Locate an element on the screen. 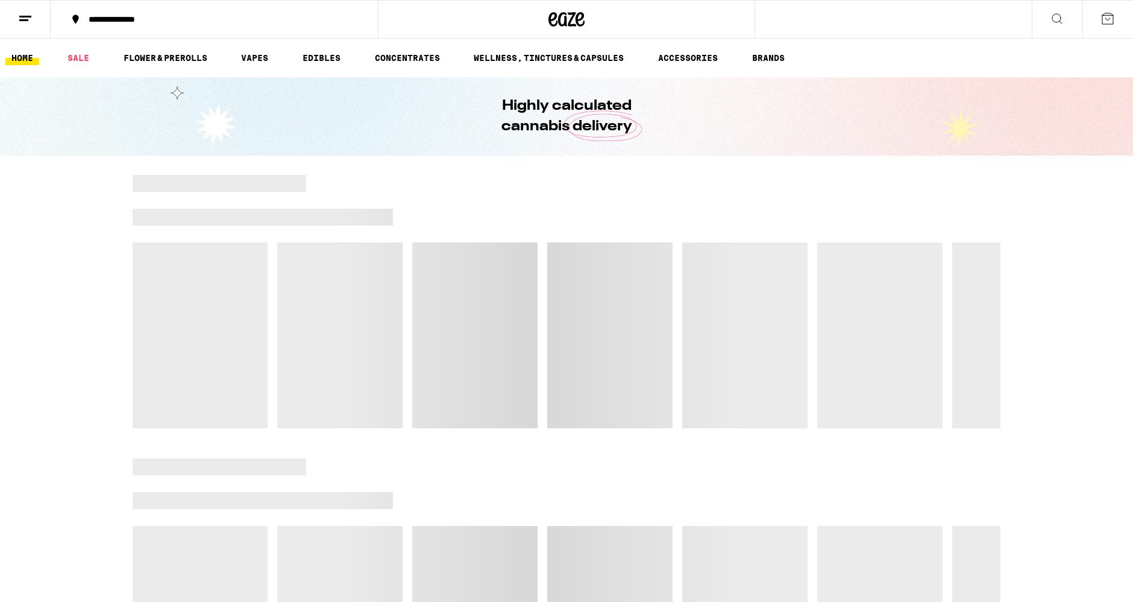  a: ACCESSORIES is located at coordinates (688, 58).